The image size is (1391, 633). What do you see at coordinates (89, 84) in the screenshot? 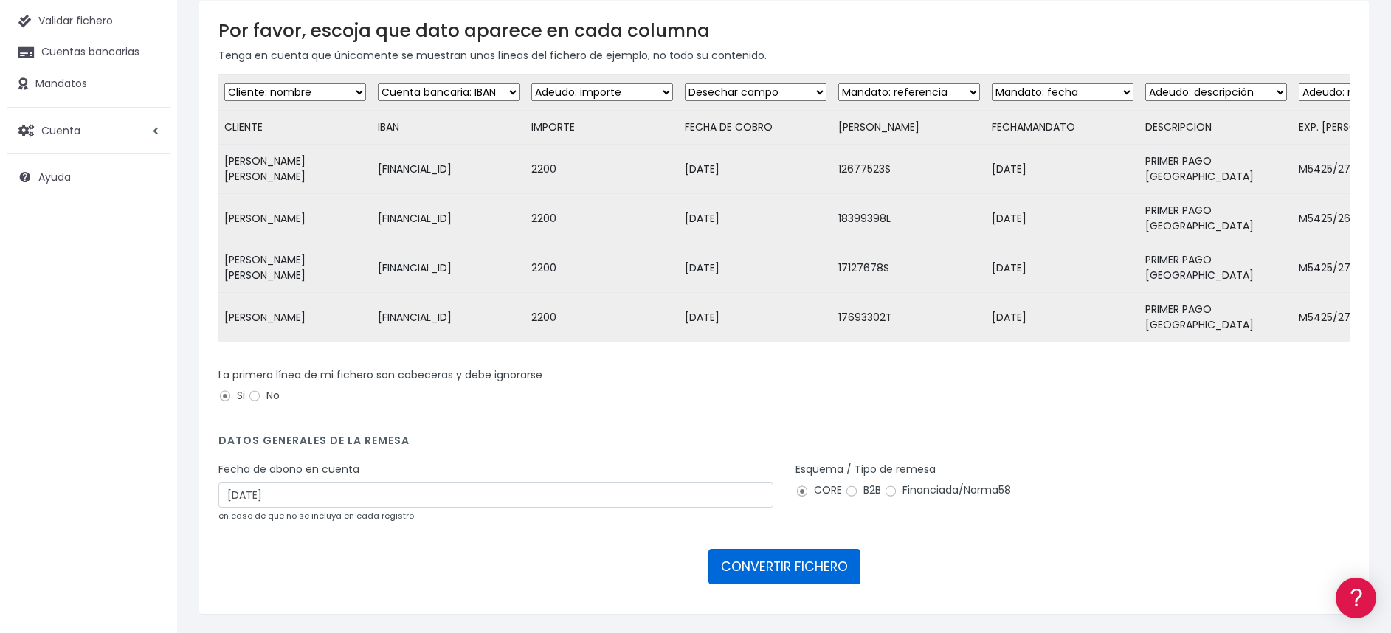
I see `a: Mandatos` at bounding box center [89, 84].